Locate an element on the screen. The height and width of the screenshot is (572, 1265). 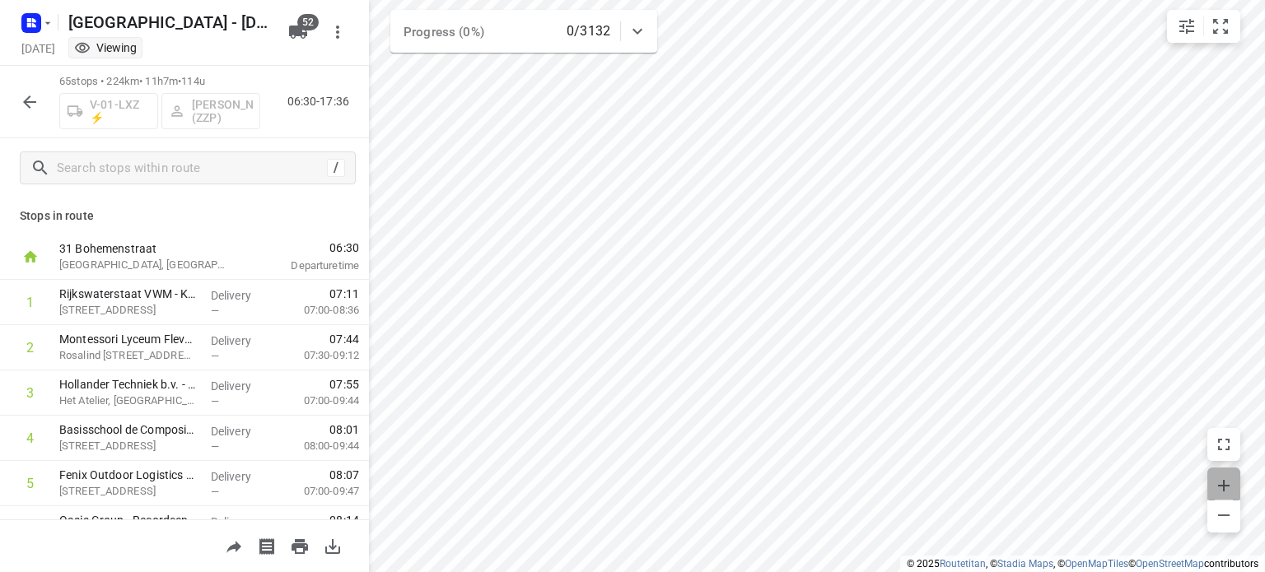
button: 52 is located at coordinates (298, 32).